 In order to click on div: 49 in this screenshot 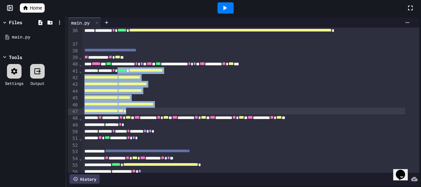, I will do `click(73, 125)`.